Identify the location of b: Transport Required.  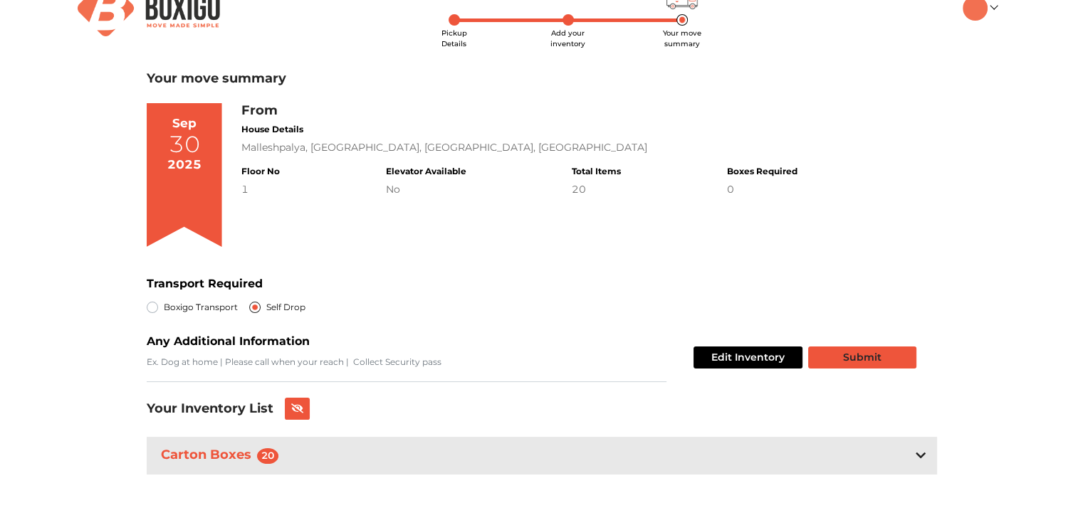
(204, 283).